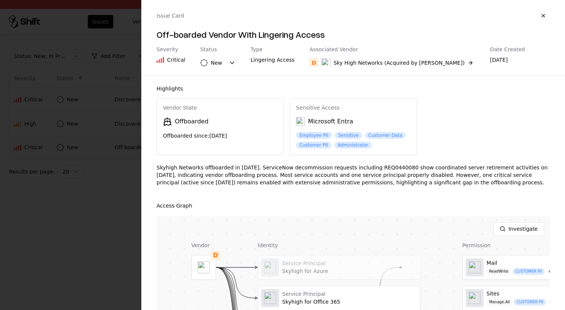 This screenshot has width=565, height=310. What do you see at coordinates (339, 245) in the screenshot?
I see `div: Identity` at bounding box center [339, 245].